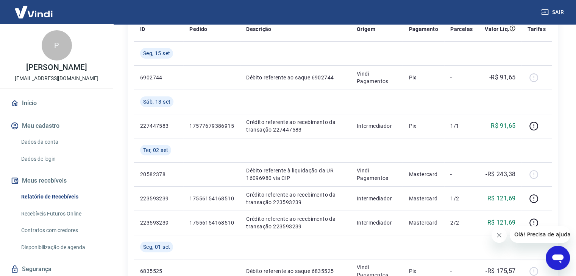 The image size is (576, 276). I want to click on p: -R$ 175,57, so click(500, 271).